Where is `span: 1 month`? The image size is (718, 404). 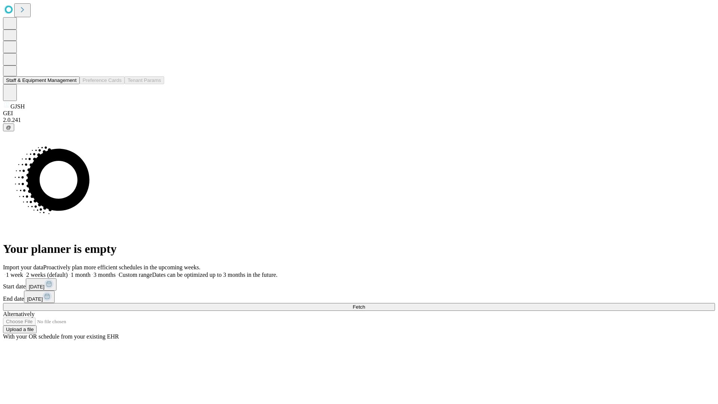
span: 1 month is located at coordinates (80, 274).